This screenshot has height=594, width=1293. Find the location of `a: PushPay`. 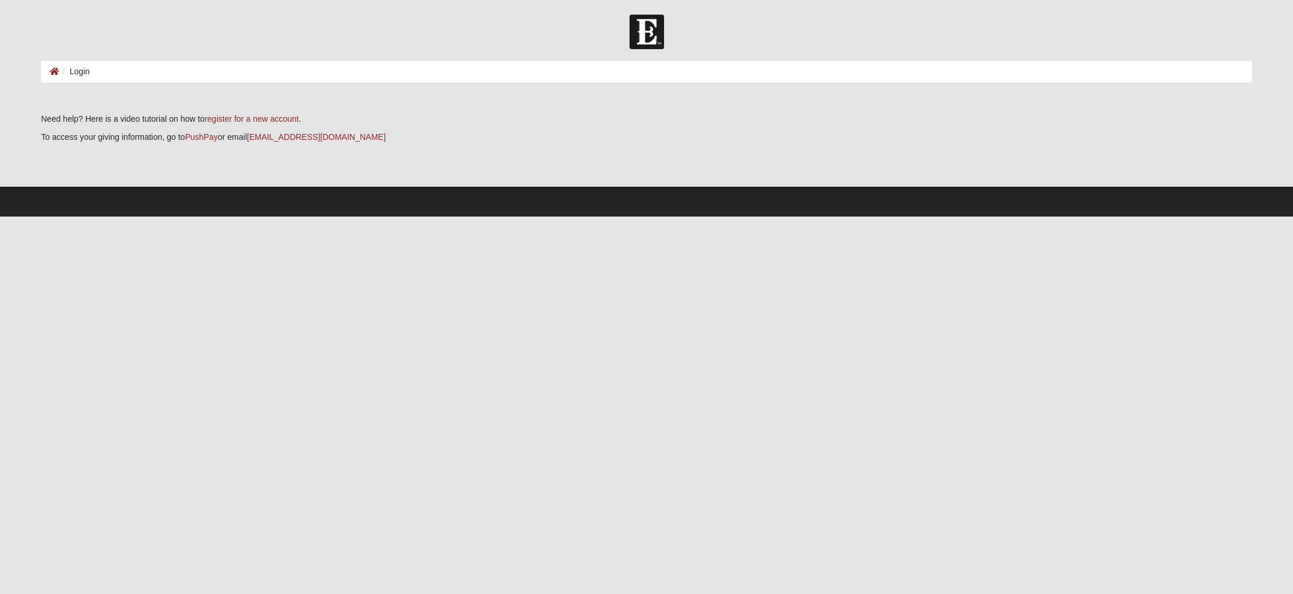

a: PushPay is located at coordinates (201, 137).